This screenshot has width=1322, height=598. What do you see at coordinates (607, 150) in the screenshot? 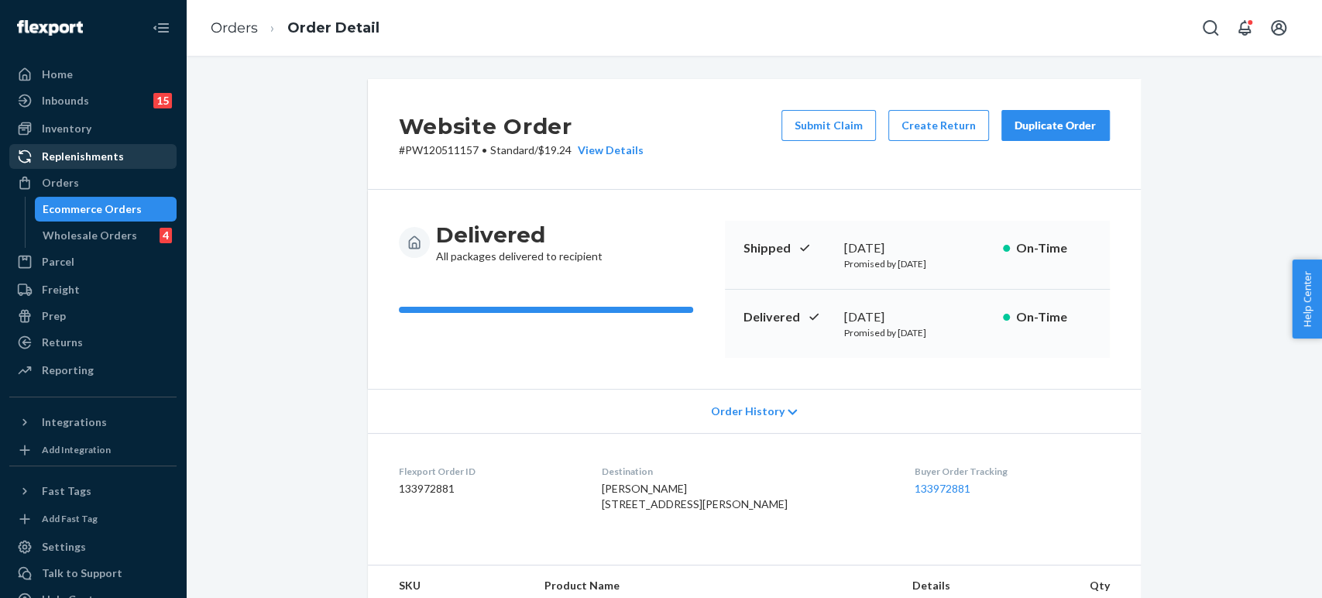
I see `div: View Details` at bounding box center [607, 150].